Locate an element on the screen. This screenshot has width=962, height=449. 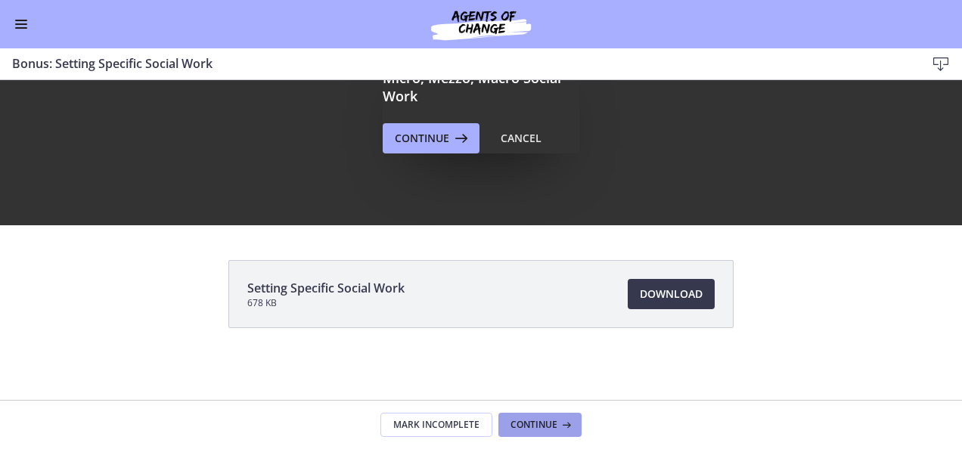
img: Agents of Change Social Work Test Prep is located at coordinates (481, 24).